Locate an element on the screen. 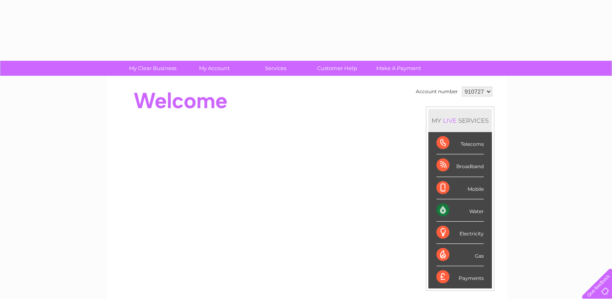  div: MY SERVICES is located at coordinates (460, 120).